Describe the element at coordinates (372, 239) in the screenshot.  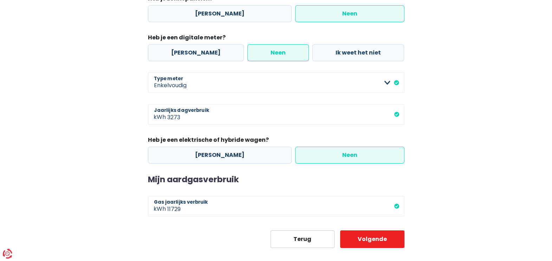
I see `button: Volgende` at that location.